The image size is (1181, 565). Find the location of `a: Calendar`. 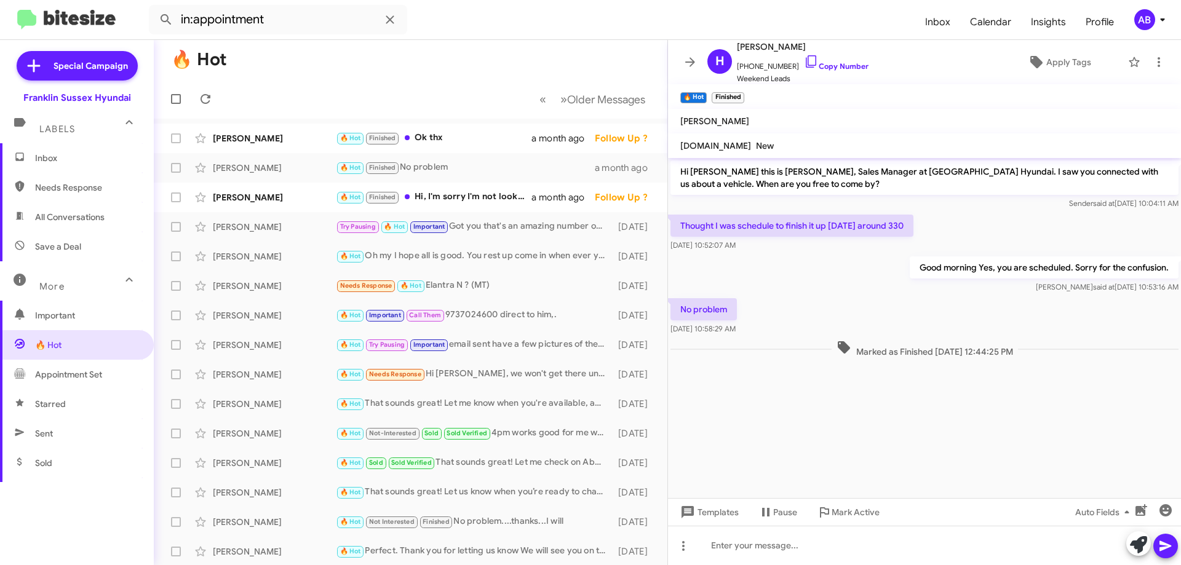

a: Calendar is located at coordinates (991, 22).